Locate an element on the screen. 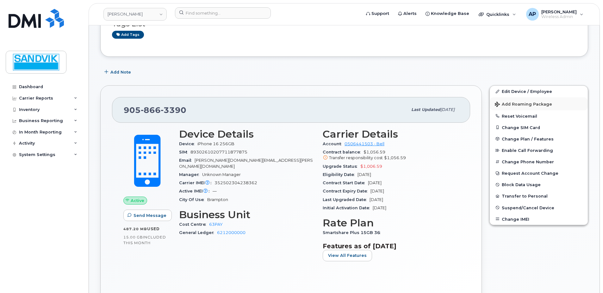  span: Eligibility Date is located at coordinates (340, 174).